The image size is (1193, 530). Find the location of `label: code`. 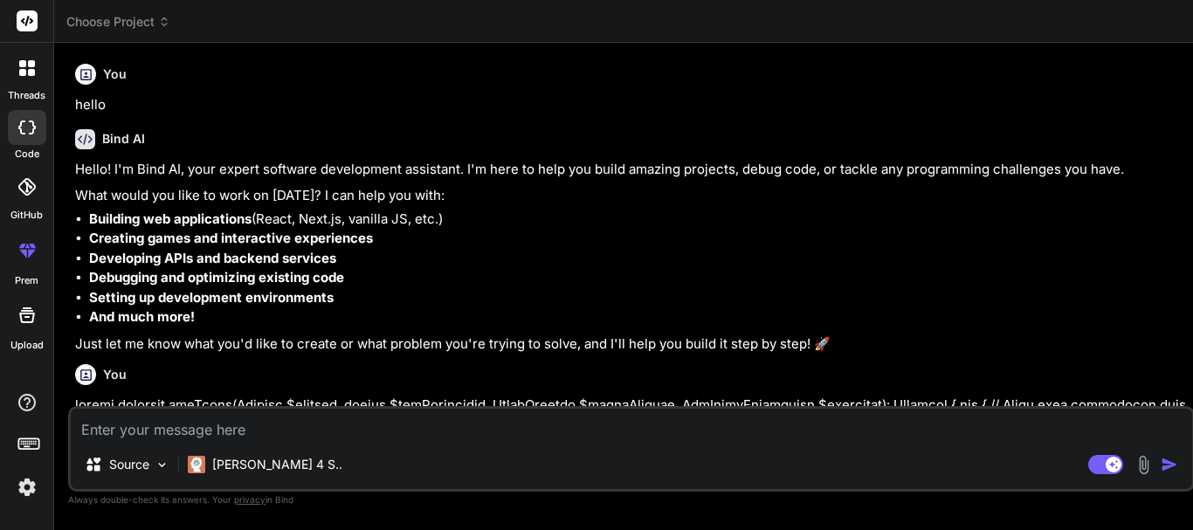

label: code is located at coordinates (27, 154).